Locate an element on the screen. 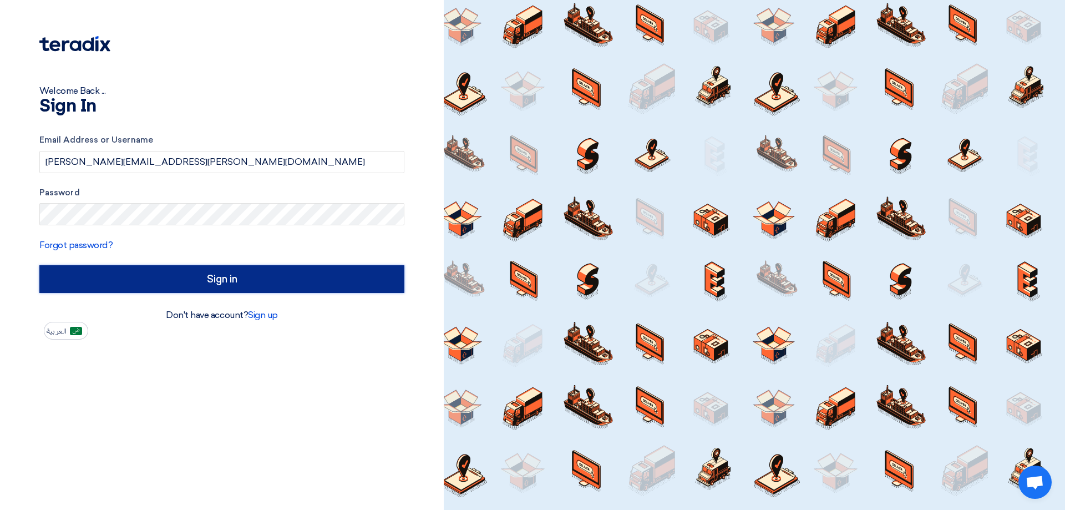 This screenshot has height=510, width=1065. h1: Sign In is located at coordinates (222, 106).